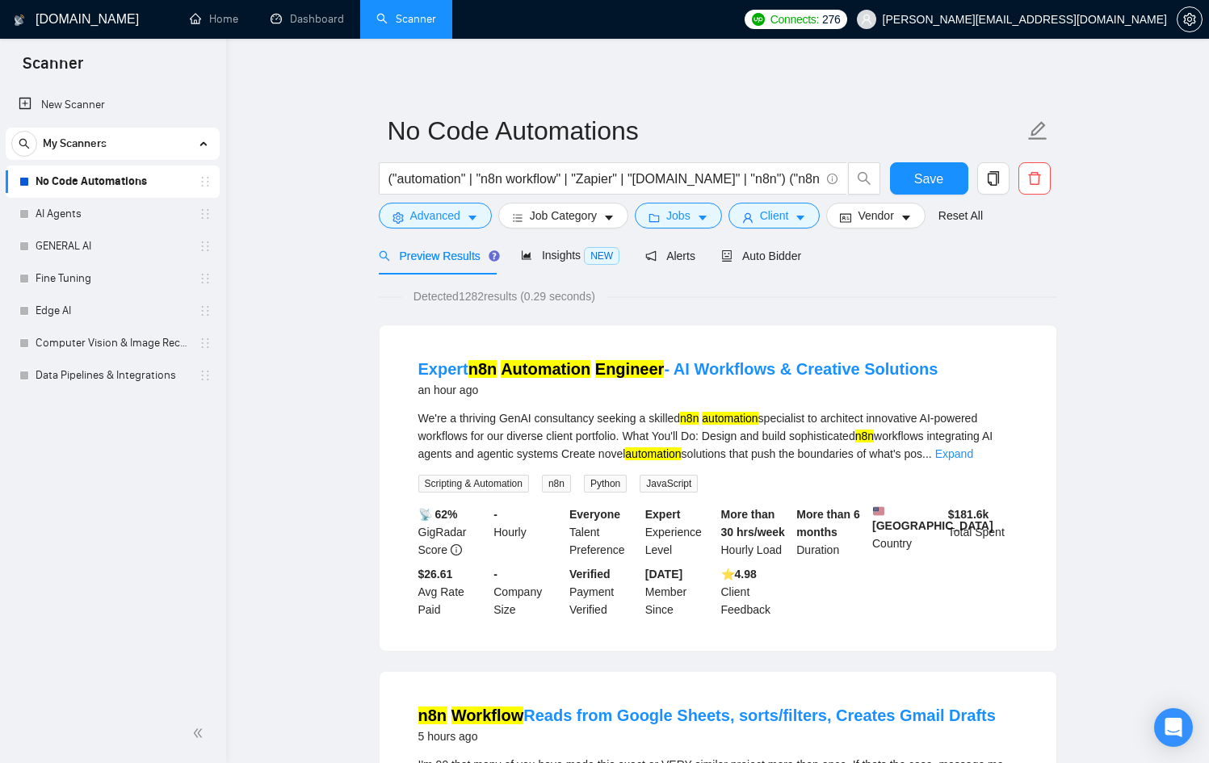  What do you see at coordinates (983, 532) in the screenshot?
I see `div: Total Spent` at bounding box center [983, 532].